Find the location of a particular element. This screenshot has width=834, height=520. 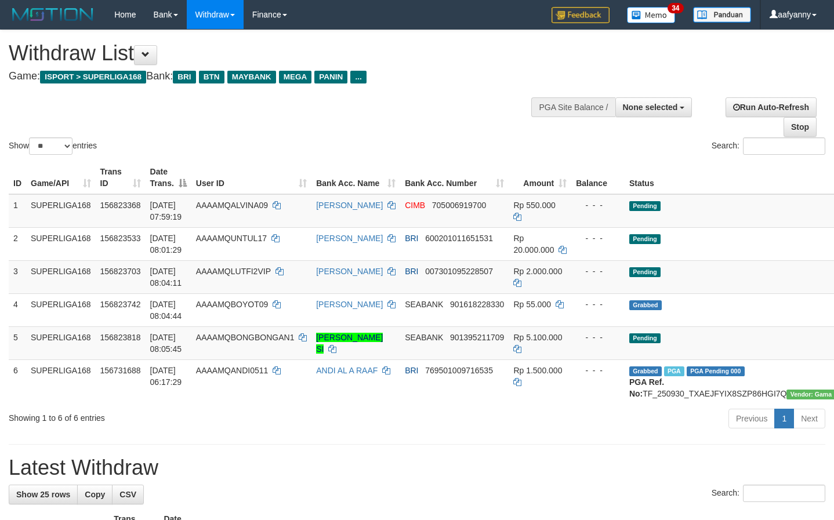

th: Game/API: activate to sort column ascending is located at coordinates (61, 177).